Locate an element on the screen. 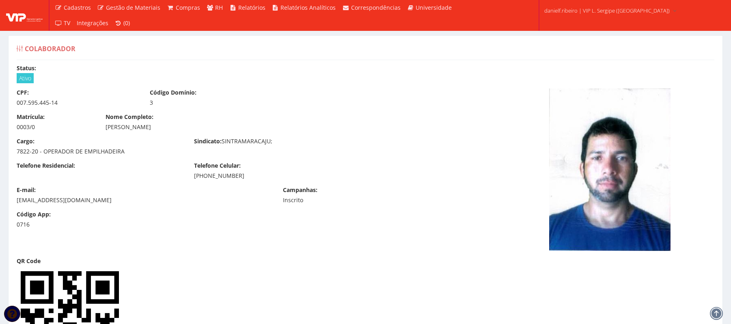  span: RH is located at coordinates (219, 7).